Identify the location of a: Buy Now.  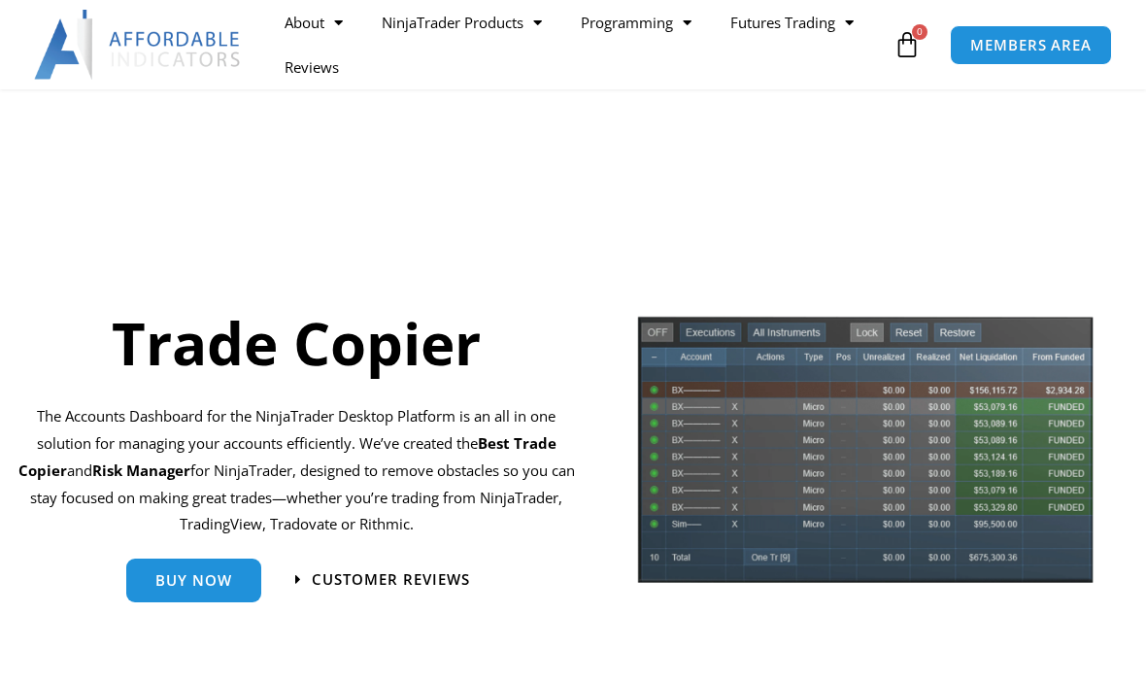
(193, 580).